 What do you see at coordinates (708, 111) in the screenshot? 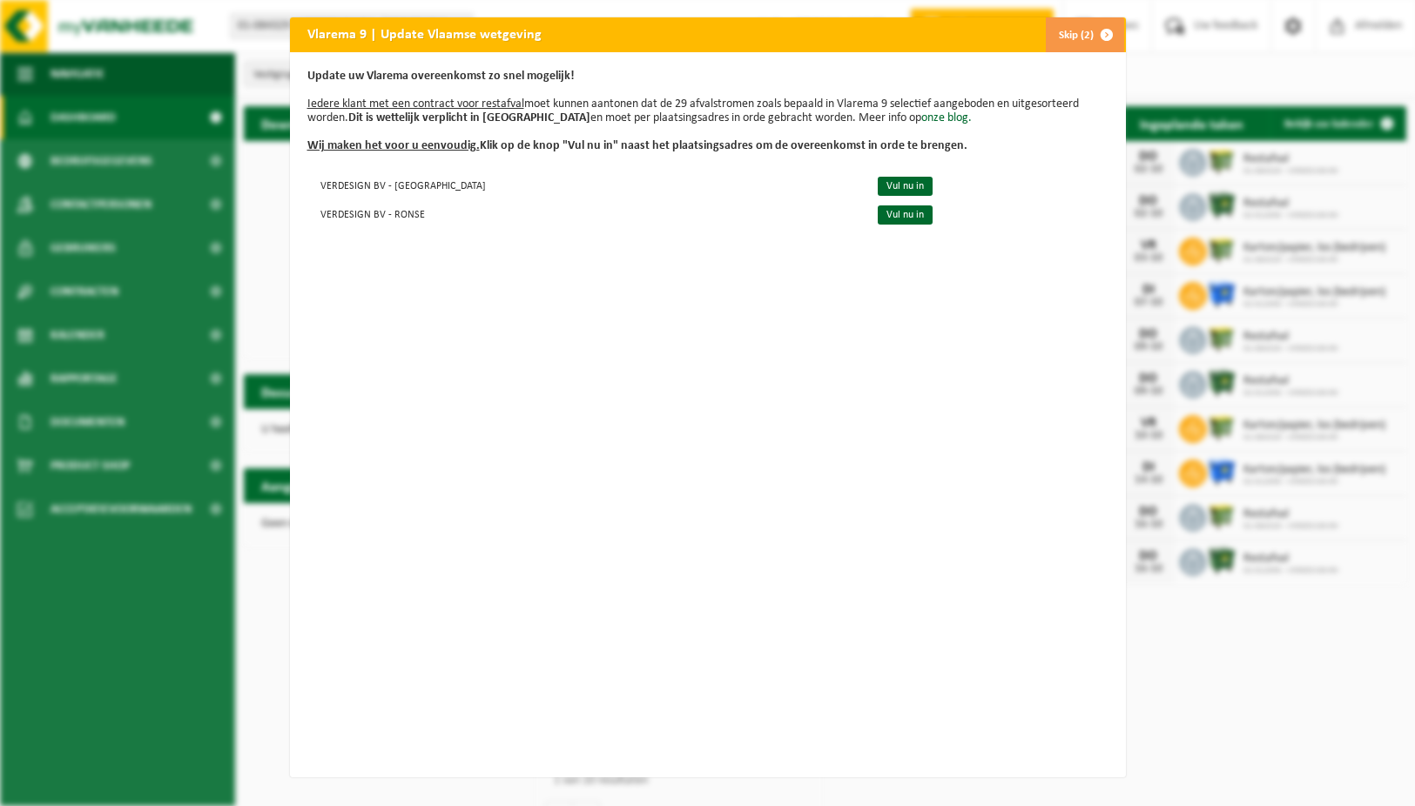
I see `p: moet kunnen aantonen dat de 29 afvalstromen zoals bepaald in Vlarema 9 selectief aangeboden en ui...` at bounding box center [708, 111].